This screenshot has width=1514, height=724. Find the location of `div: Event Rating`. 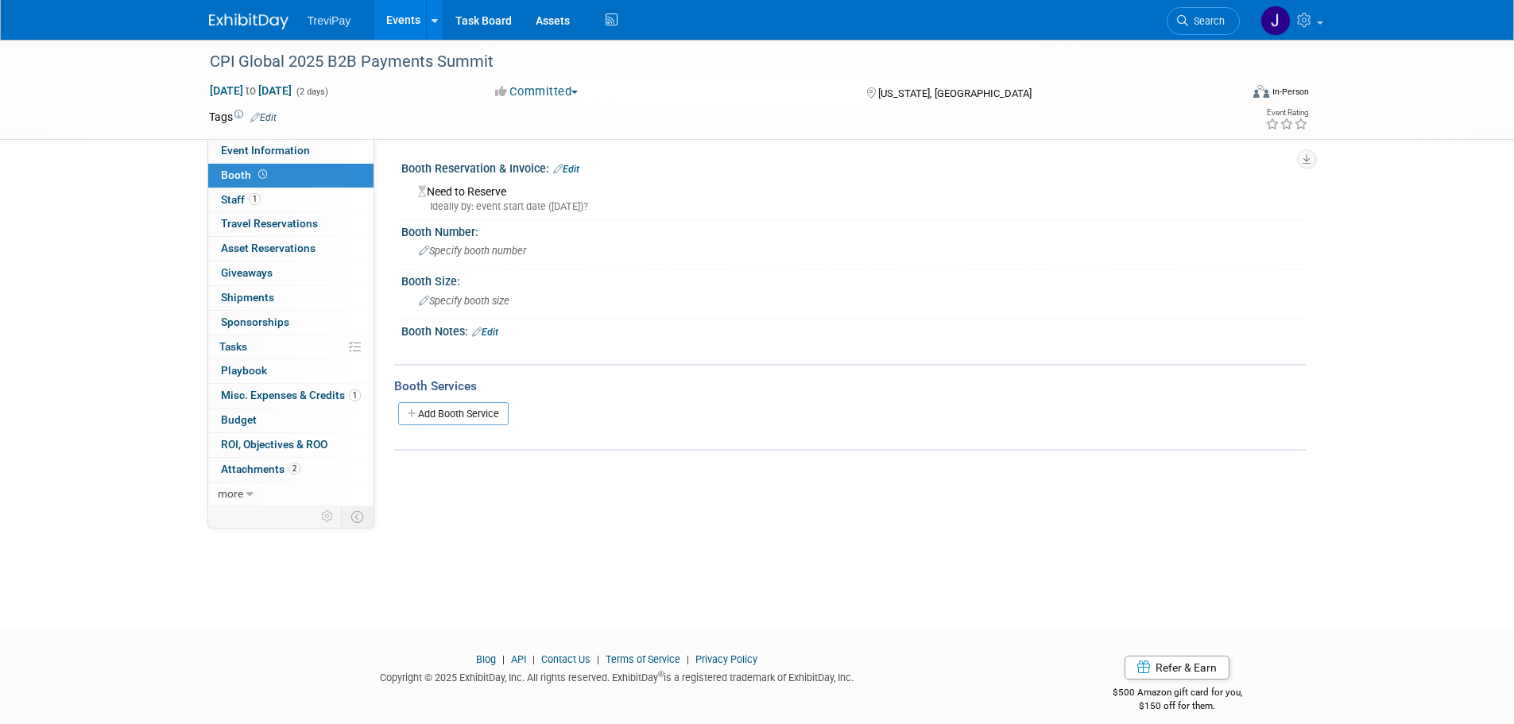

div: Event Rating is located at coordinates (1286, 113).